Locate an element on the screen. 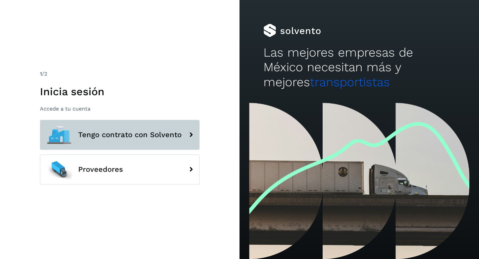 The width and height of the screenshot is (479, 259). span: transportistas is located at coordinates (350, 82).